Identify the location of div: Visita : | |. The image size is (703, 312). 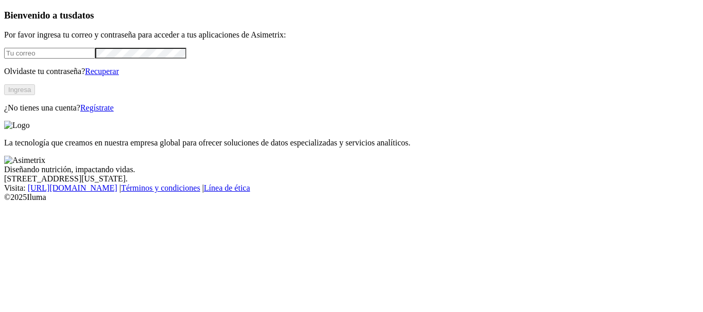
(352, 188).